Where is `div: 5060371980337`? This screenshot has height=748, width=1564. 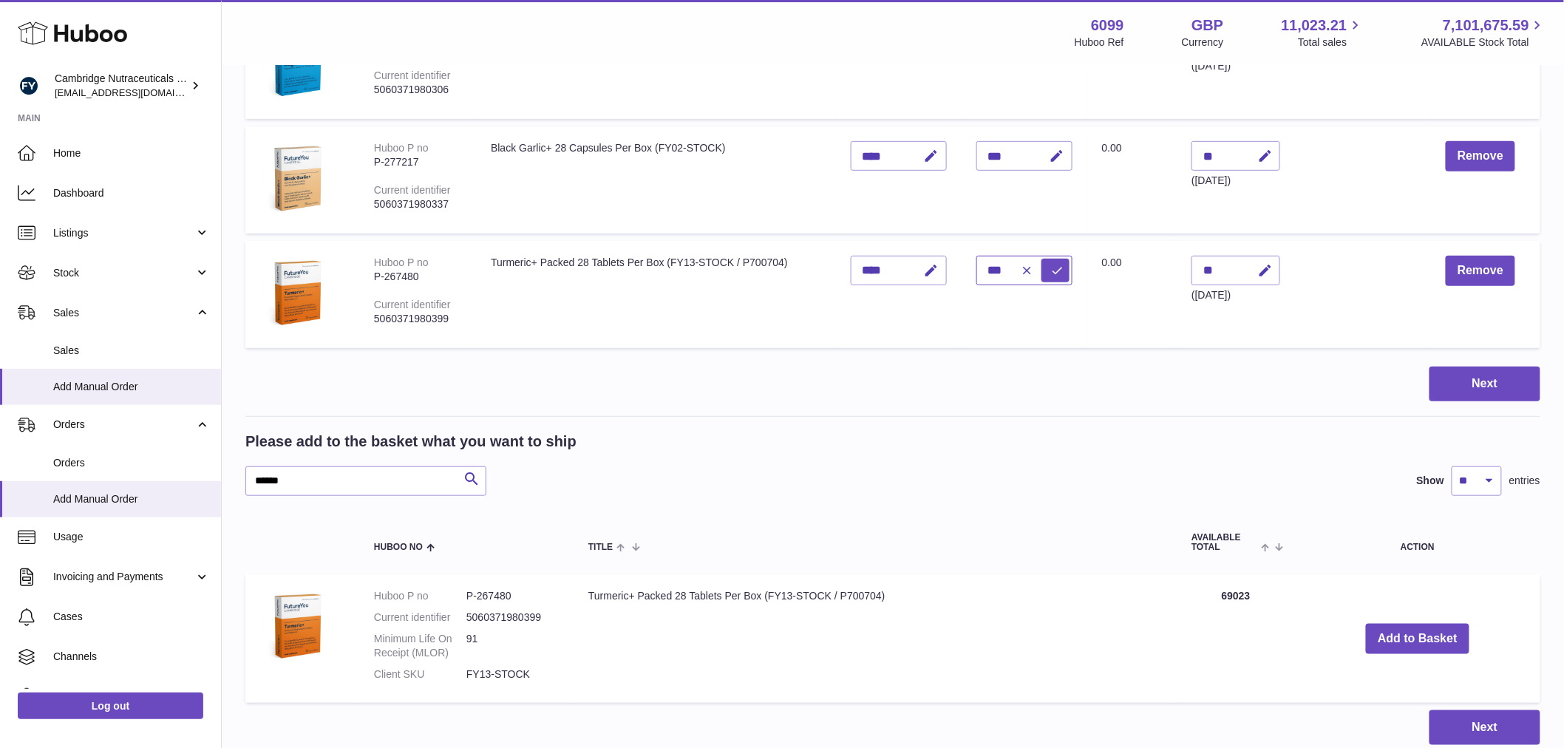 div: 5060371980337 is located at coordinates (418, 204).